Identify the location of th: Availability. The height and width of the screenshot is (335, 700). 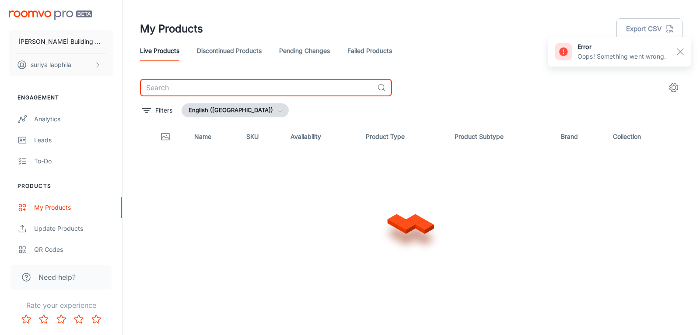
(321, 137).